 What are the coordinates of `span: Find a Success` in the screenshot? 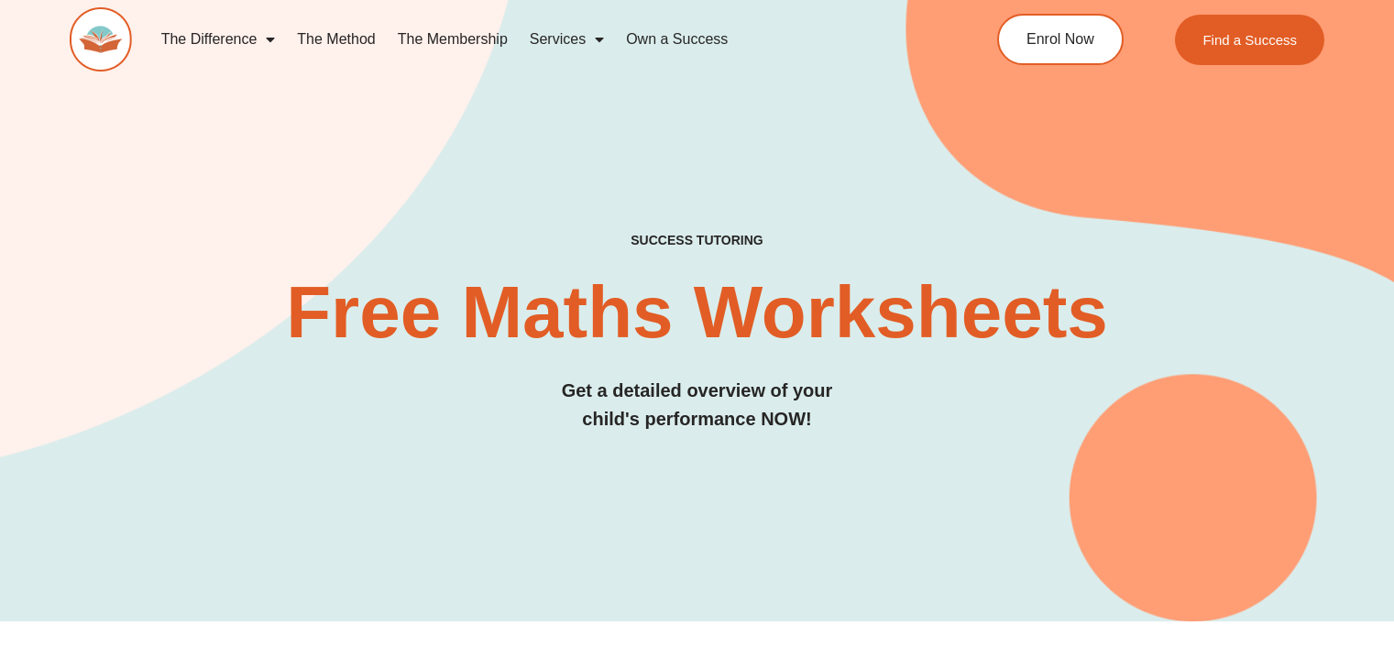 It's located at (1249, 39).